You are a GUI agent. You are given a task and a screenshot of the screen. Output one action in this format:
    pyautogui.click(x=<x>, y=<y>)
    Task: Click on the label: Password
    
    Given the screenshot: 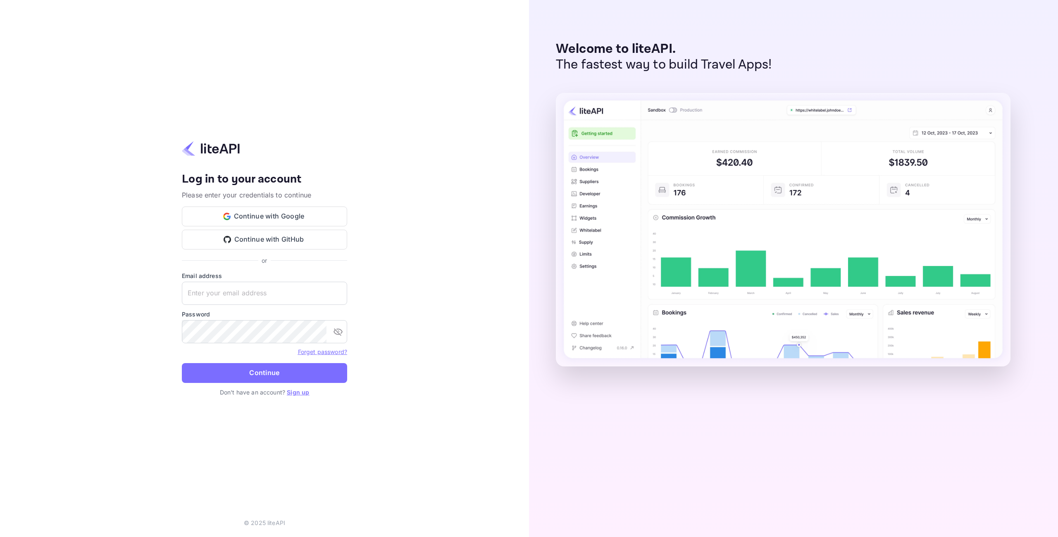 What is the action you would take?
    pyautogui.click(x=265, y=314)
    